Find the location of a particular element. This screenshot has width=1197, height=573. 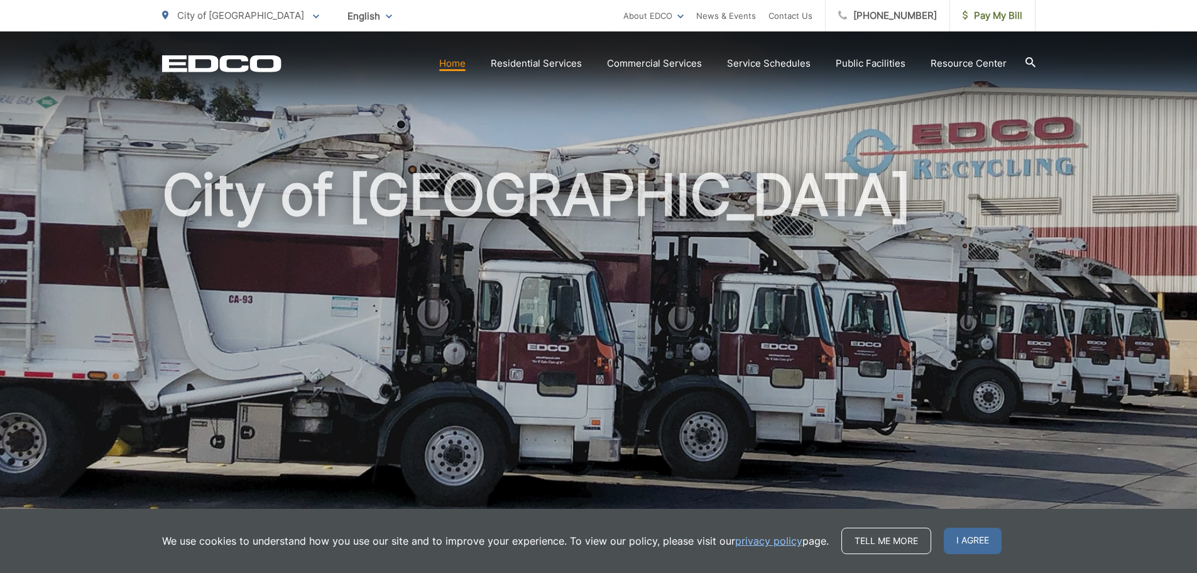

a: EDCD logo. Return to the homepage. is located at coordinates (222, 63).